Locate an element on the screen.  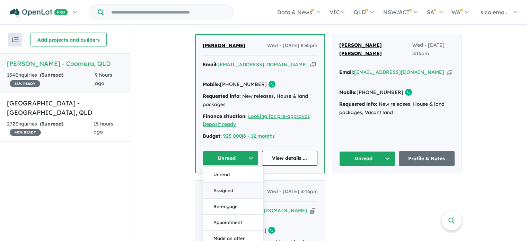
span: 40 % READY is located at coordinates (25, 132).